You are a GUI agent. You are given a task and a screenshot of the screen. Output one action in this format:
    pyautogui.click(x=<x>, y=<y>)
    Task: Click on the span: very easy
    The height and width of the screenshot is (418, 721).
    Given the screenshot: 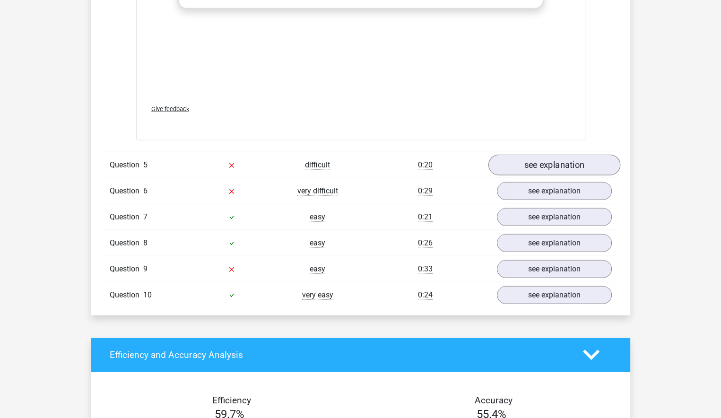 What is the action you would take?
    pyautogui.click(x=318, y=295)
    